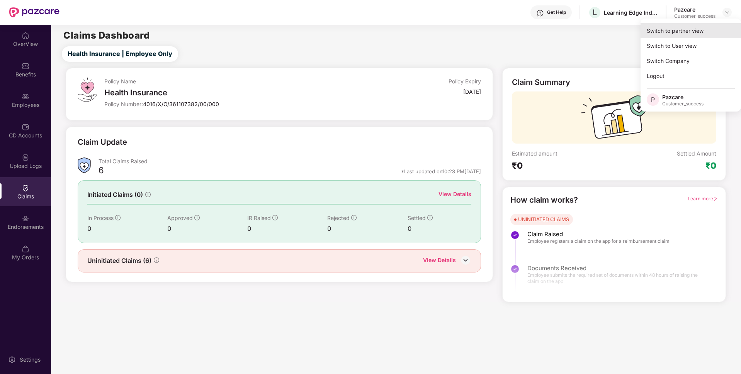  What do you see at coordinates (181, 104) in the screenshot?
I see `span: 4016/X/O/361107382/00/000` at bounding box center [181, 104].